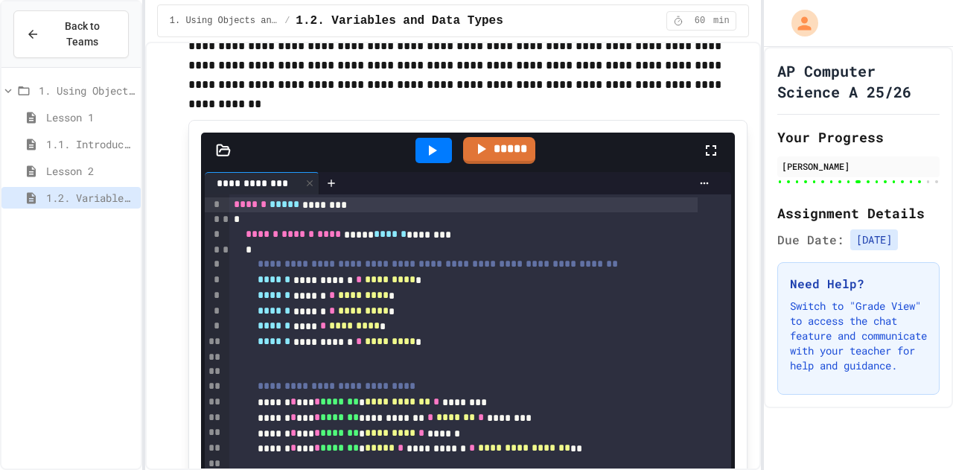 This screenshot has width=953, height=470. I want to click on h2: Assignment Details, so click(858, 213).